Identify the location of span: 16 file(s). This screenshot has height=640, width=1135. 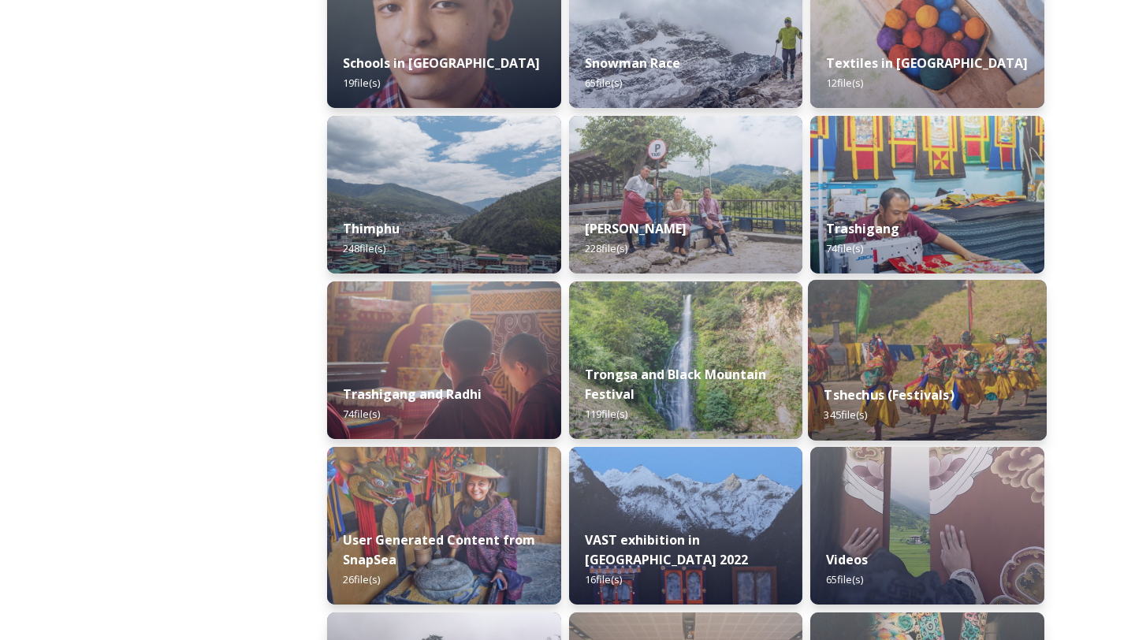
(603, 579).